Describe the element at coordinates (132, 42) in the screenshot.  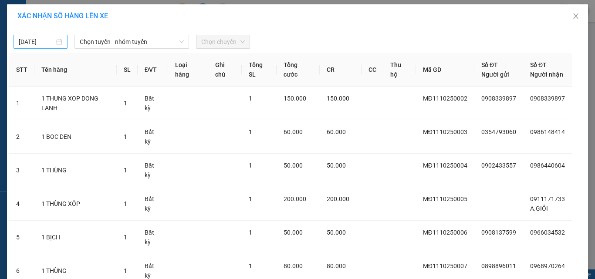
I see `span: Chọn tuyến - nhóm tuyến` at that location.